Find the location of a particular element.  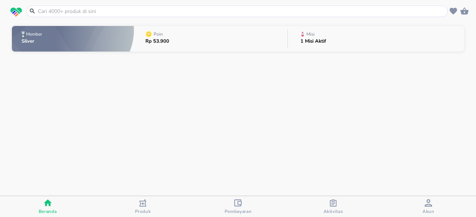

button: Produk is located at coordinates (143, 207).